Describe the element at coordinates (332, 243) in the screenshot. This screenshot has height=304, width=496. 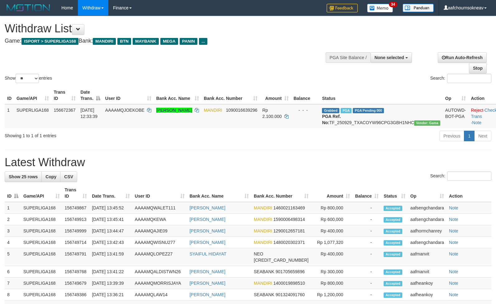
I see `td: Rp 1,077,320` at that location.